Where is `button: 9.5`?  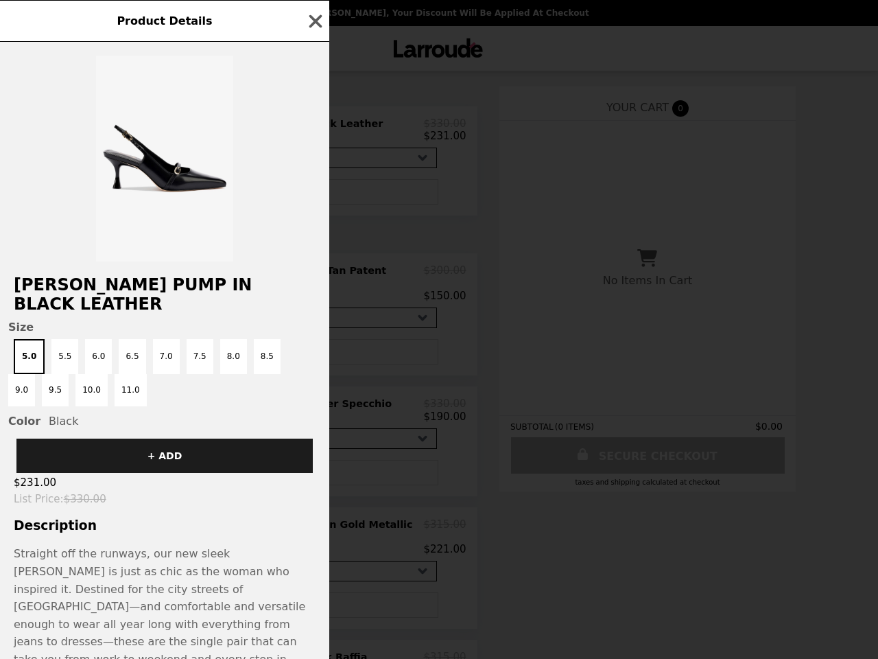
button: 9.5 is located at coordinates (55, 390).